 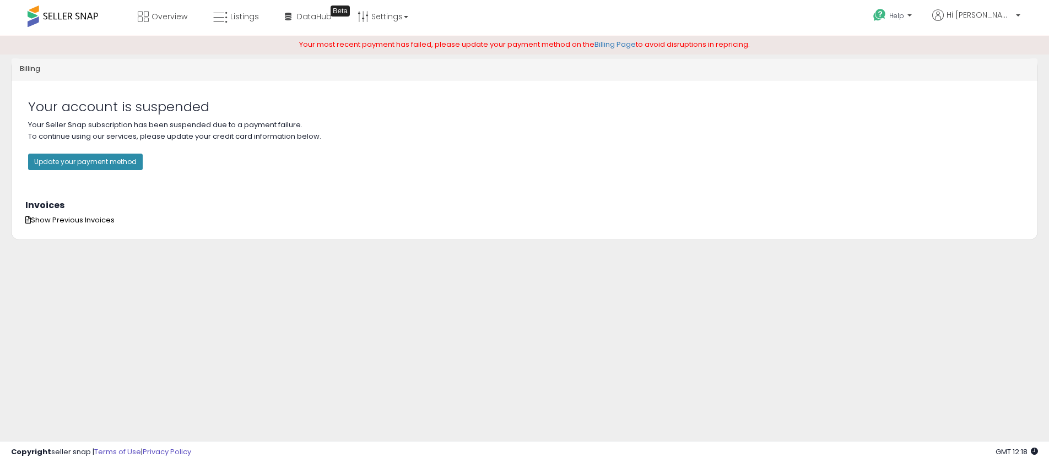 What do you see at coordinates (524, 205) in the screenshot?
I see `h3: Invoices` at bounding box center [524, 205].